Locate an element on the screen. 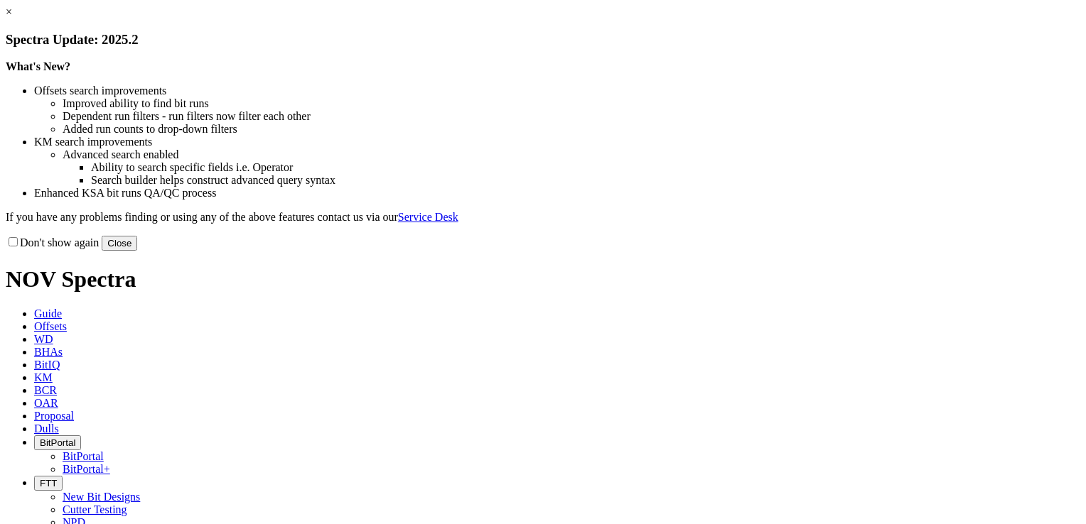 The width and height of the screenshot is (1086, 524). p: If you have any problems finding or using any of the above features contact us via our is located at coordinates (543, 217).